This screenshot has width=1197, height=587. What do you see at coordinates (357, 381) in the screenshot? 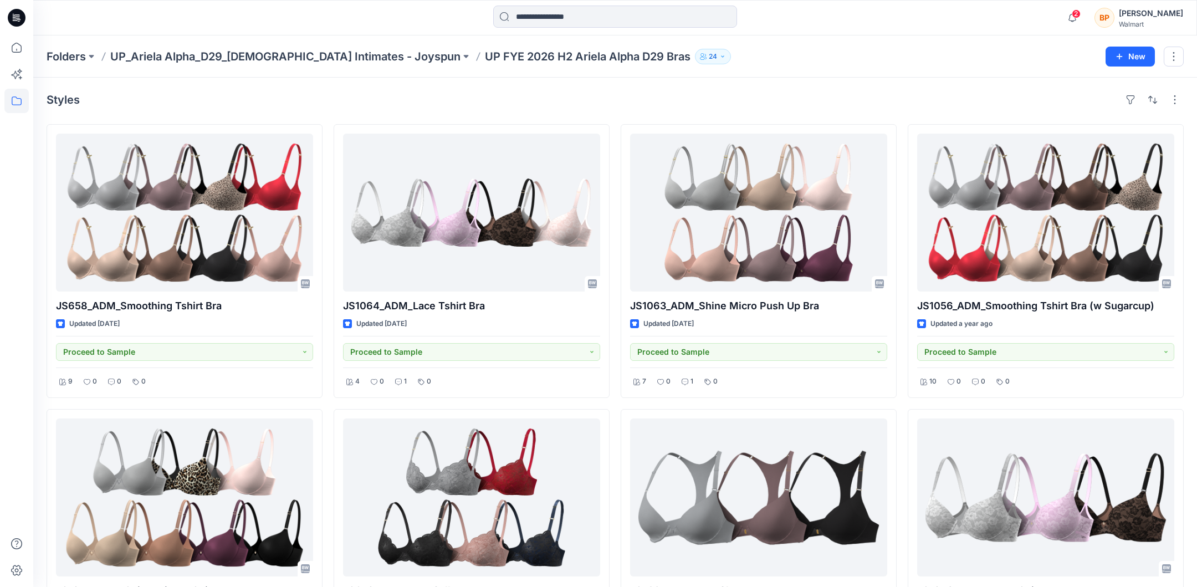
I see `p: 4` at bounding box center [357, 381].